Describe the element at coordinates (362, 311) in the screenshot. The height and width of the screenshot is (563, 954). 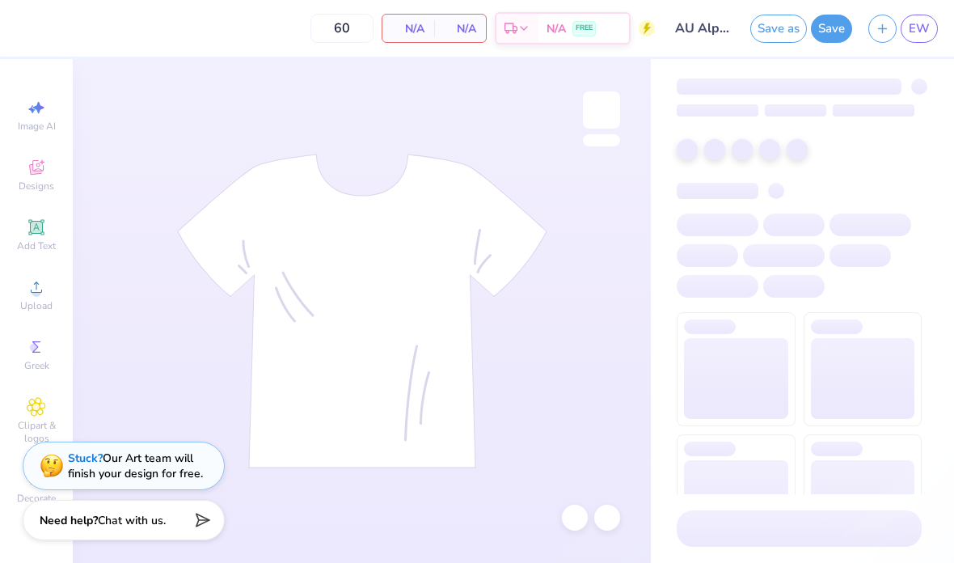
I see `img: tee-skeleton.svg` at that location.